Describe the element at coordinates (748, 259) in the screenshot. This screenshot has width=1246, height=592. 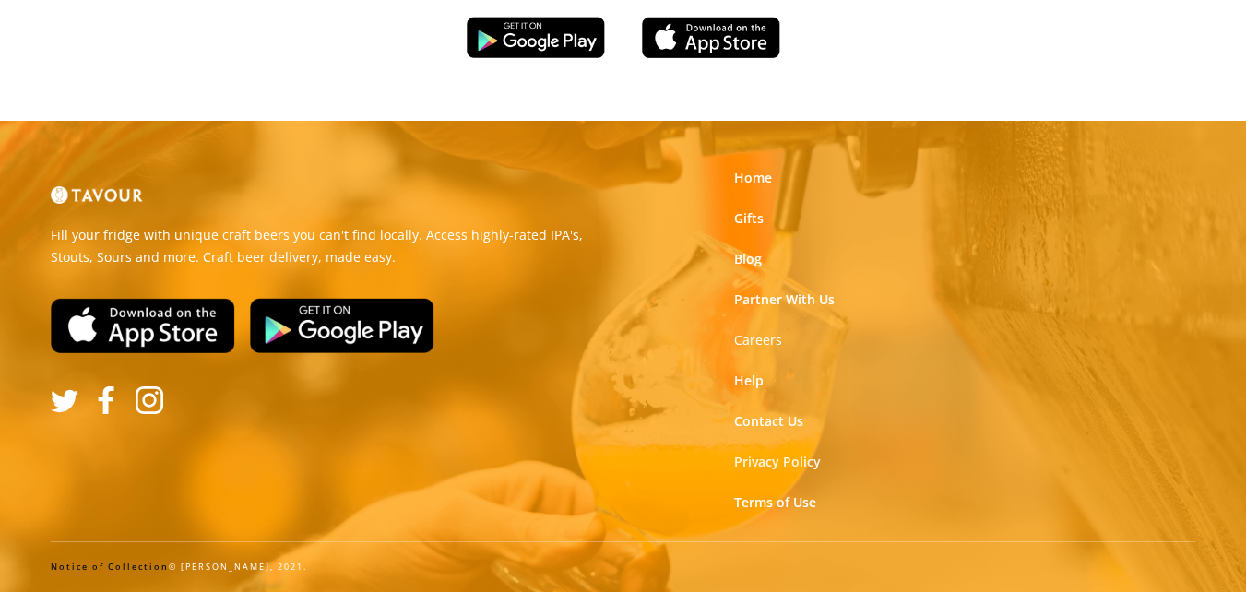
I see `a: Blog` at that location.